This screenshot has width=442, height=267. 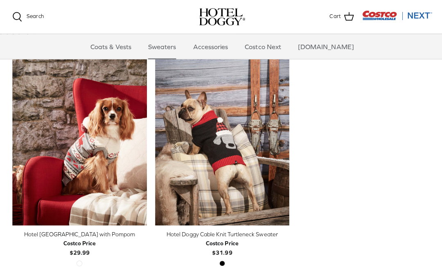 What do you see at coordinates (79, 245) in the screenshot?
I see `b: $29.99` at bounding box center [79, 245].